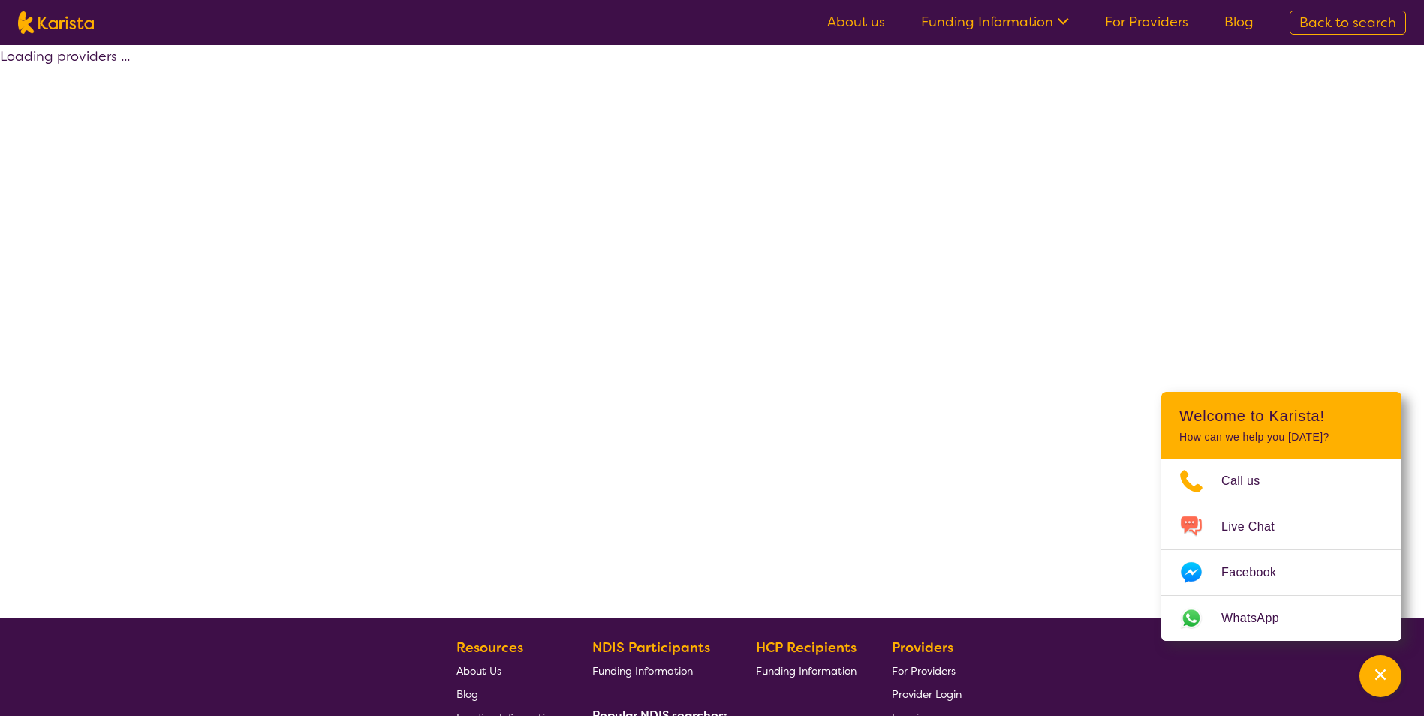  What do you see at coordinates (856, 22) in the screenshot?
I see `a: About us` at bounding box center [856, 22].